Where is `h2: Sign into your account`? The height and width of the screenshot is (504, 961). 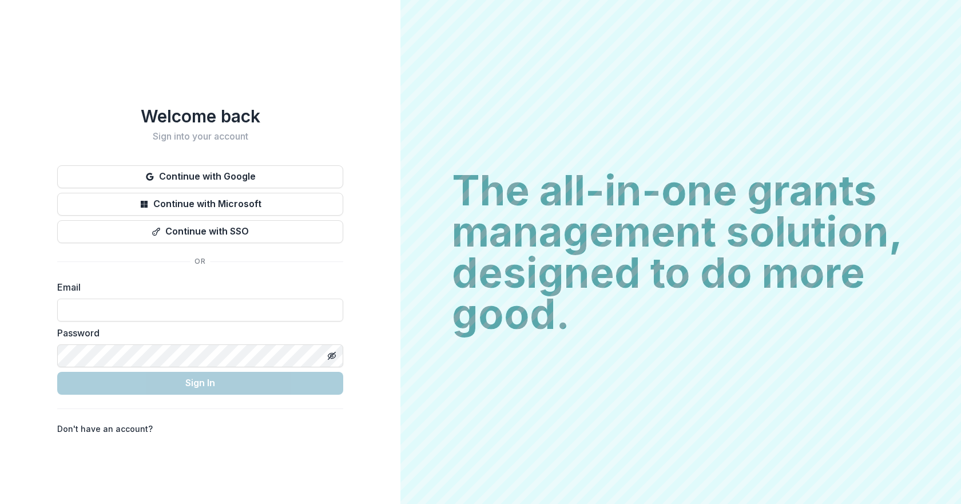 h2: Sign into your account is located at coordinates (200, 136).